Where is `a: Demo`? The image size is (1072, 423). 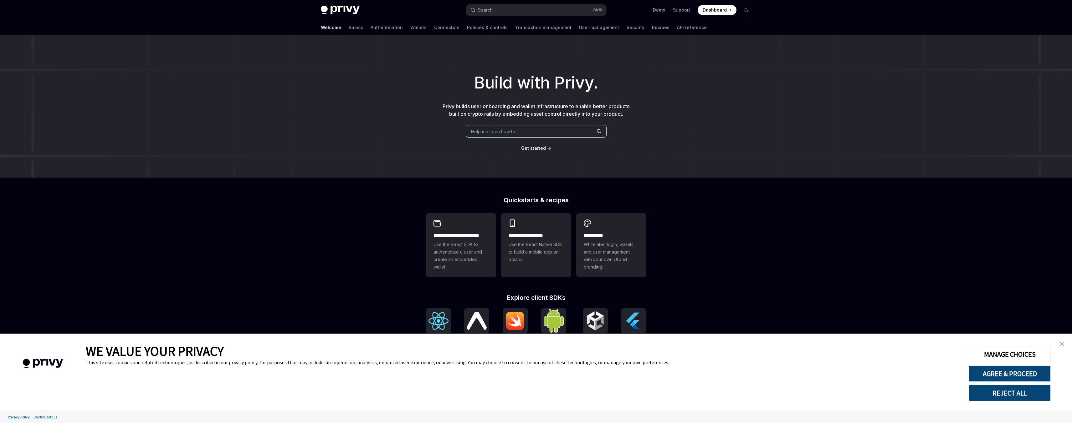
a: Demo is located at coordinates (659, 10).